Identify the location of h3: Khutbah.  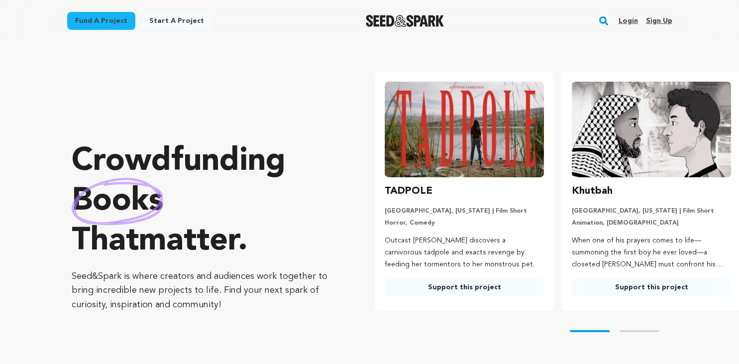
(592, 191).